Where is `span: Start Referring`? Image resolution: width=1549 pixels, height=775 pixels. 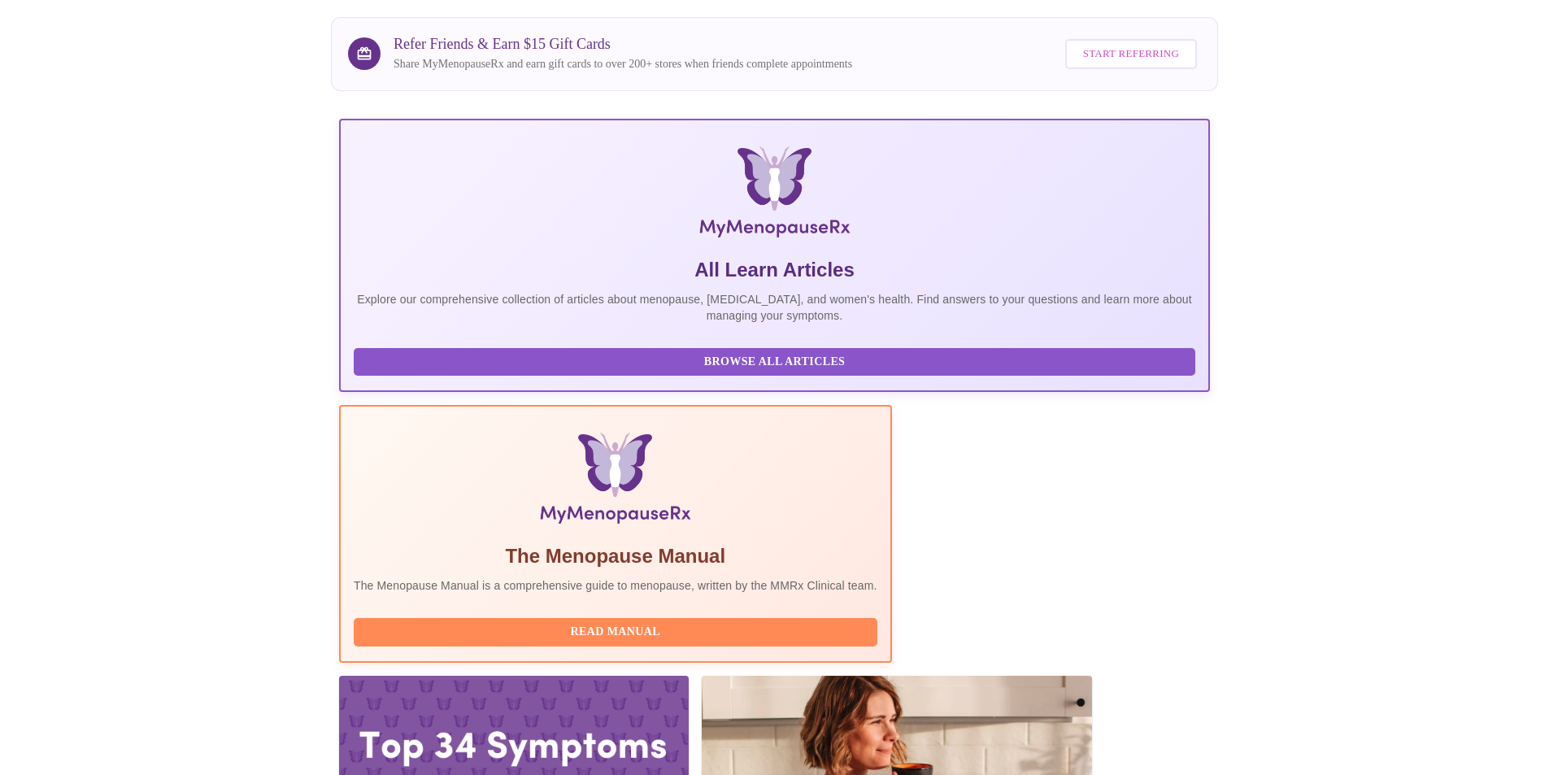
span: Start Referring is located at coordinates (1131, 54).